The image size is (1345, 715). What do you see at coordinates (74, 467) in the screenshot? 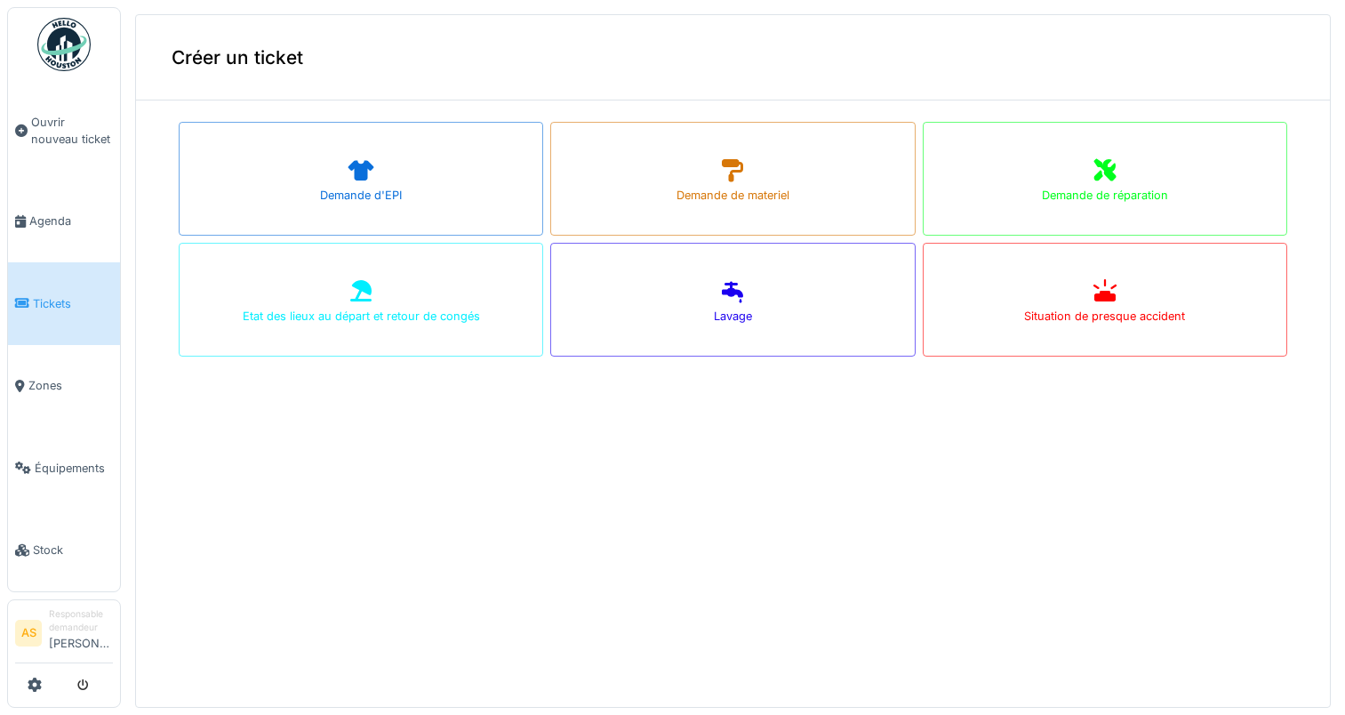
I see `span: Équipements` at bounding box center [74, 467].